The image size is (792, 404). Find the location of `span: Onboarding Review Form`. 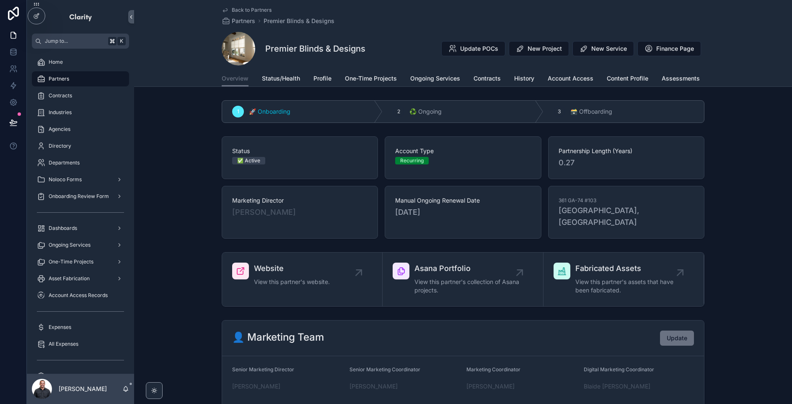

span: Onboarding Review Form is located at coordinates (79, 196).